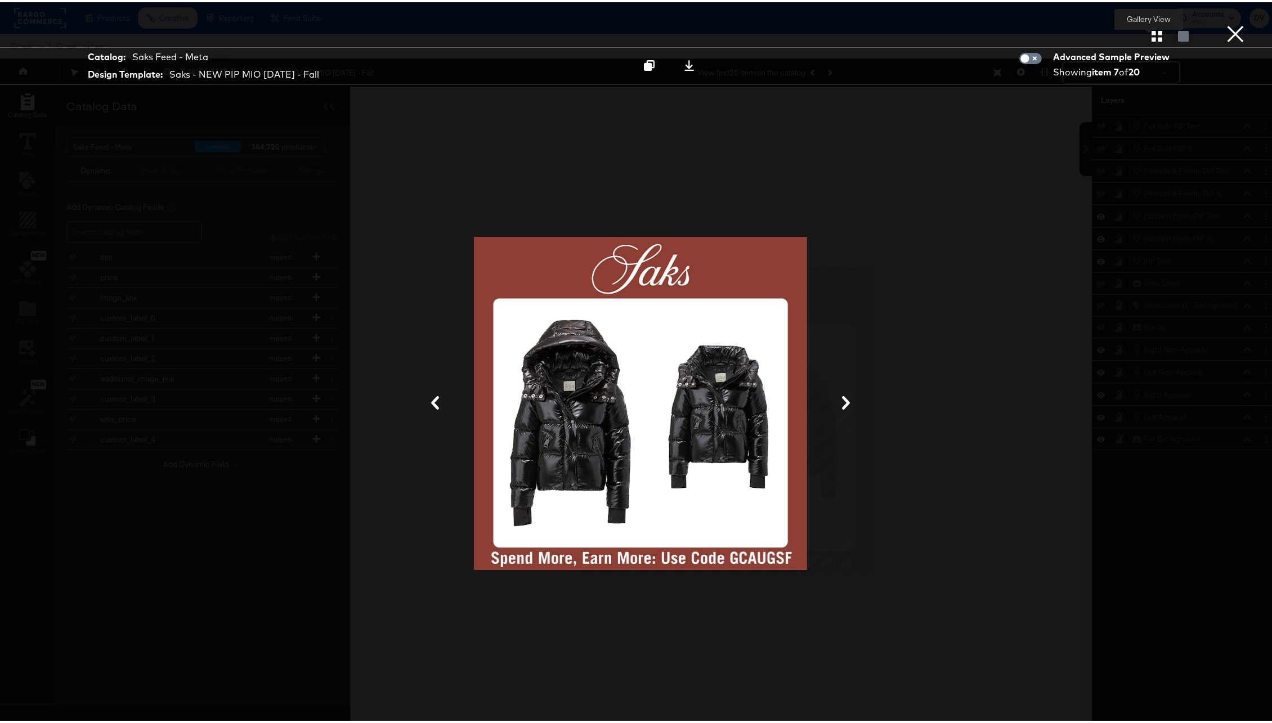 The height and width of the screenshot is (723, 1272). What do you see at coordinates (1114, 55) in the screenshot?
I see `div: Advanced Sample Preview` at bounding box center [1114, 55].